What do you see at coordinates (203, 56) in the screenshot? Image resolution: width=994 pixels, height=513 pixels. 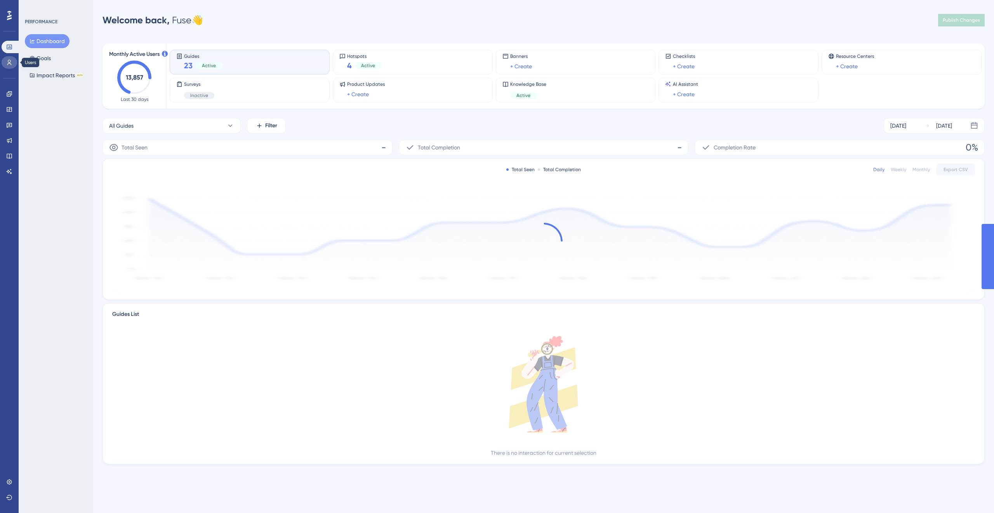 I see `span: Guides` at bounding box center [203, 56].